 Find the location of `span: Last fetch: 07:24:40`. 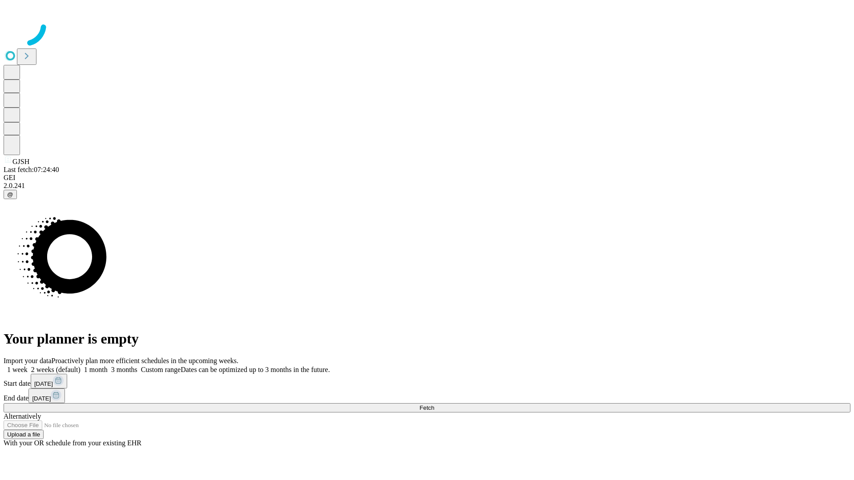

span: Last fetch: 07:24:40 is located at coordinates (31, 169).